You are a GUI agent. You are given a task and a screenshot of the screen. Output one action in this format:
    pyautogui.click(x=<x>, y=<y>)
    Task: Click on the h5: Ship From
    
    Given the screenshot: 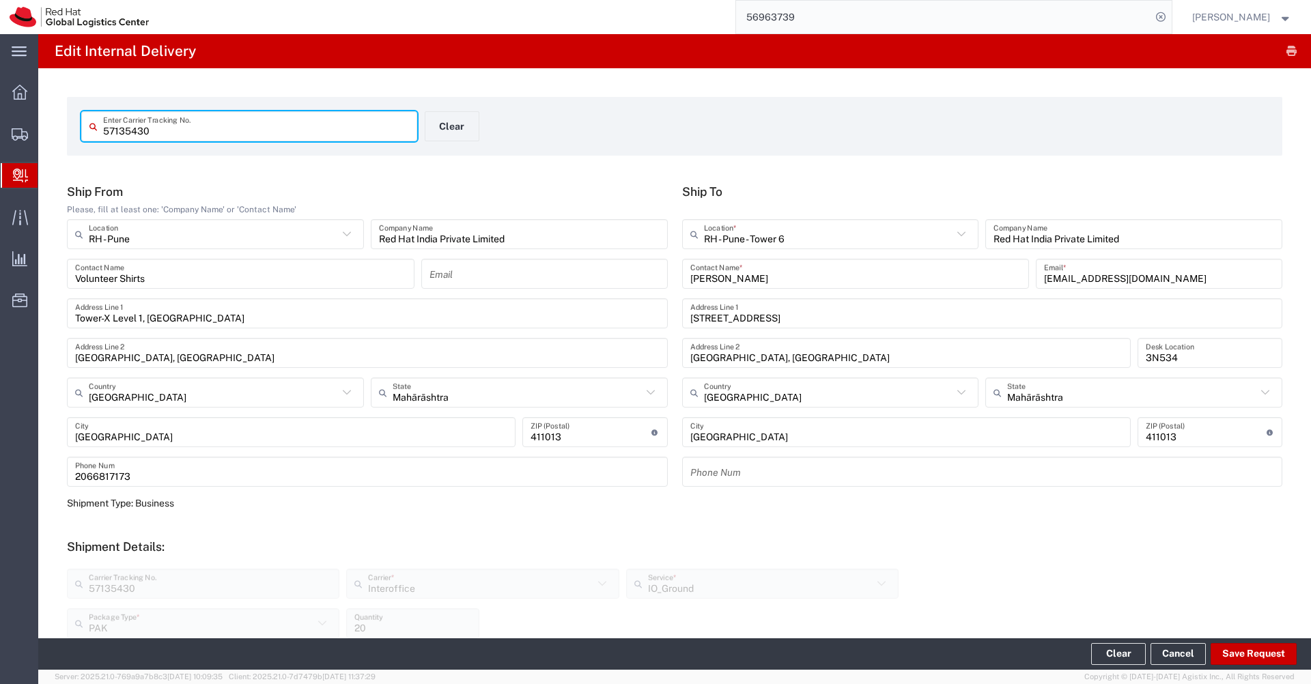 What is the action you would take?
    pyautogui.click(x=367, y=191)
    